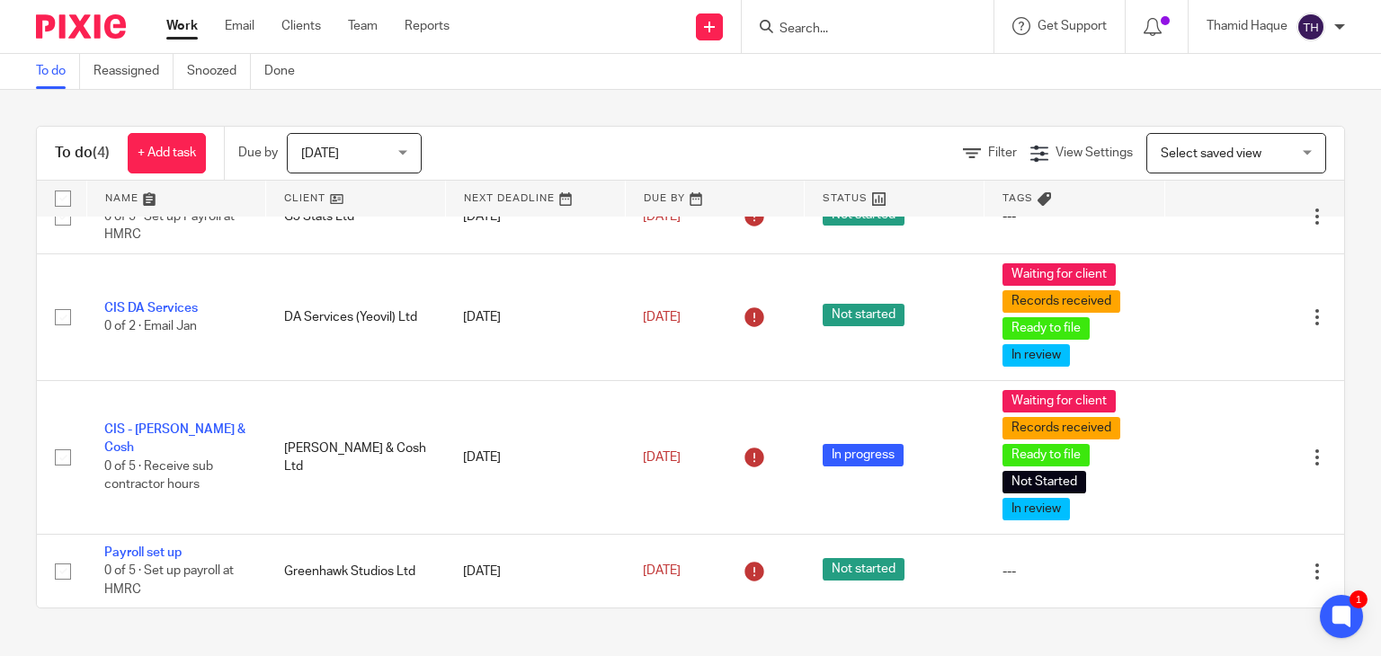 This screenshot has height=656, width=1381. Describe the element at coordinates (81, 26) in the screenshot. I see `img: Pixie` at that location.